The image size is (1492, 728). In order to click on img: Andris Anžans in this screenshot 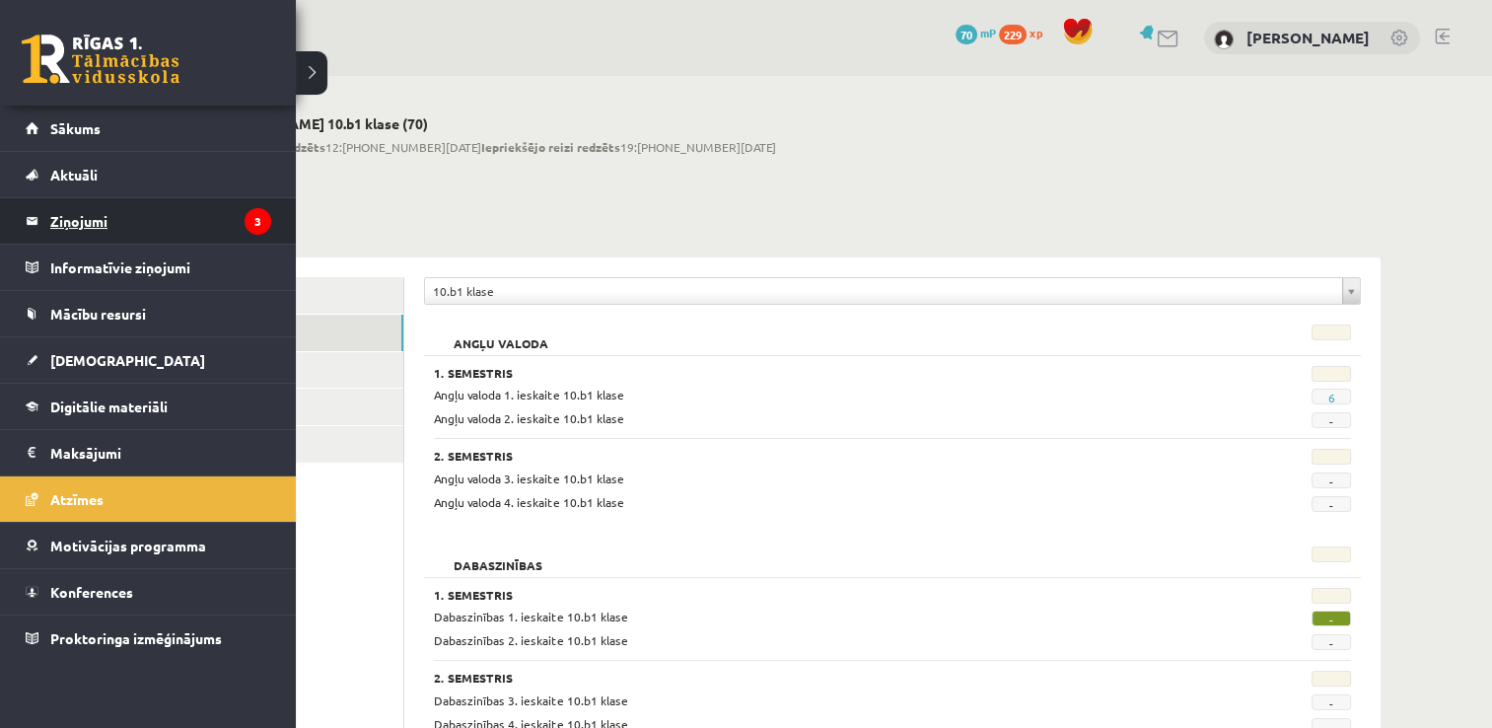, I will do `click(1224, 39)`.